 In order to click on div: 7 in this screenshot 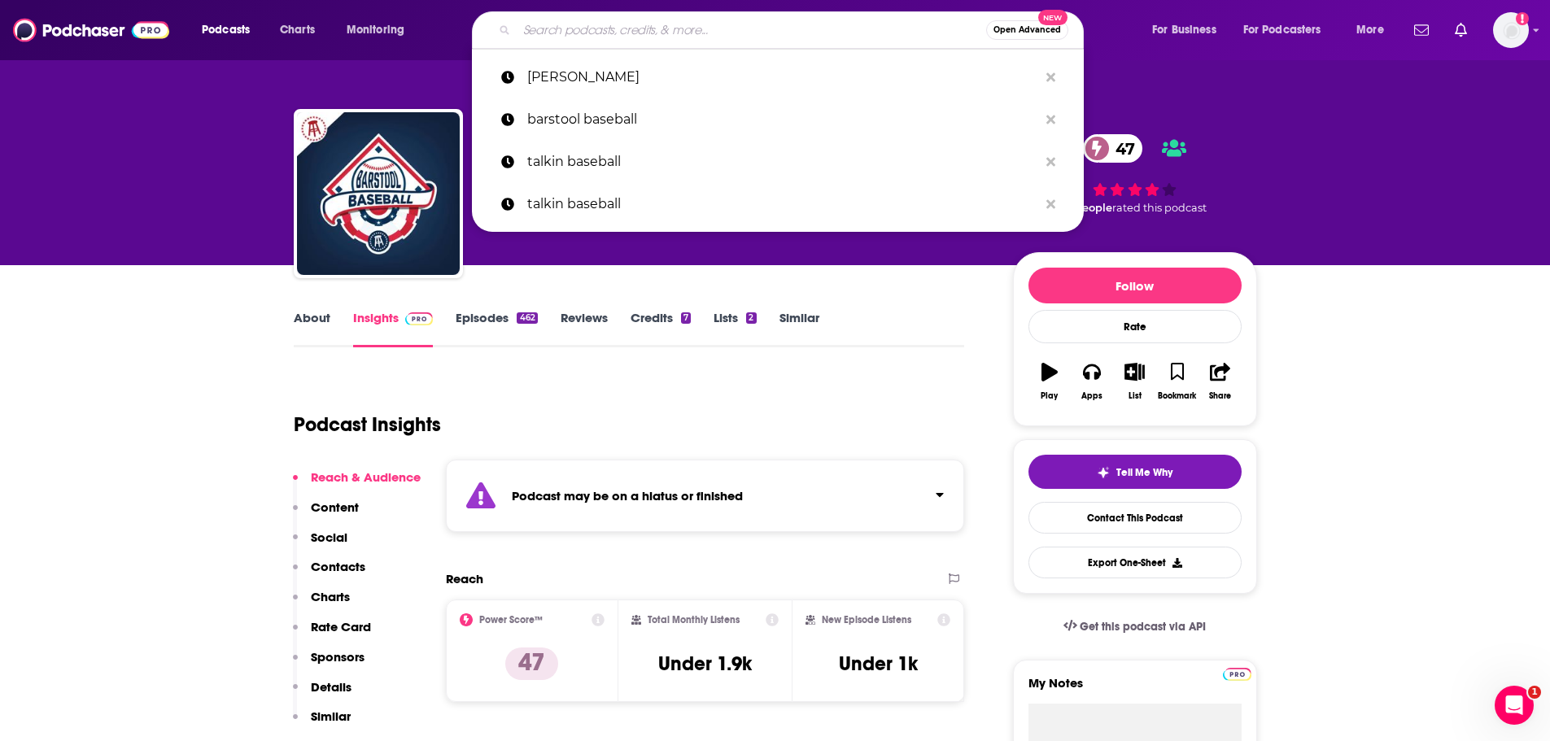, I will do `click(686, 318)`.